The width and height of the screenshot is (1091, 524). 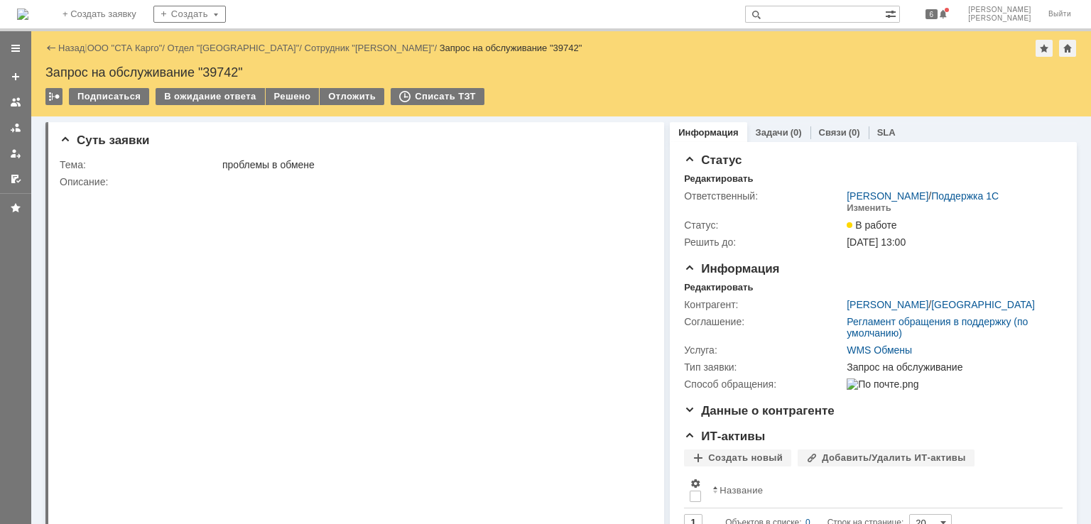 I want to click on th: Название, so click(x=878, y=490).